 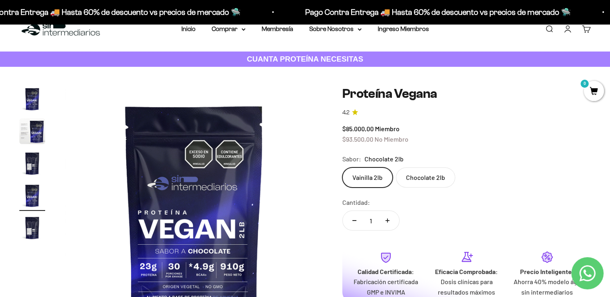 What do you see at coordinates (466, 272) in the screenshot?
I see `strong: Eficacia Comprobada:` at bounding box center [466, 272].